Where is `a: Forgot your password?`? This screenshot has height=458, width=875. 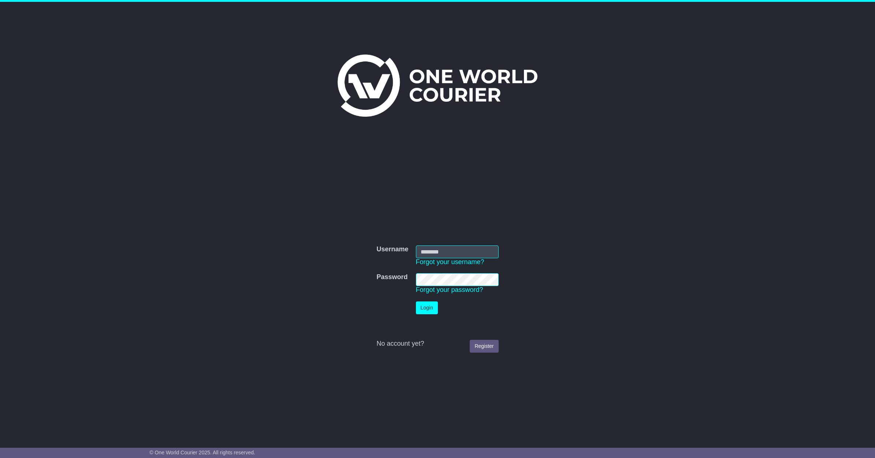
a: Forgot your password? is located at coordinates (450, 290).